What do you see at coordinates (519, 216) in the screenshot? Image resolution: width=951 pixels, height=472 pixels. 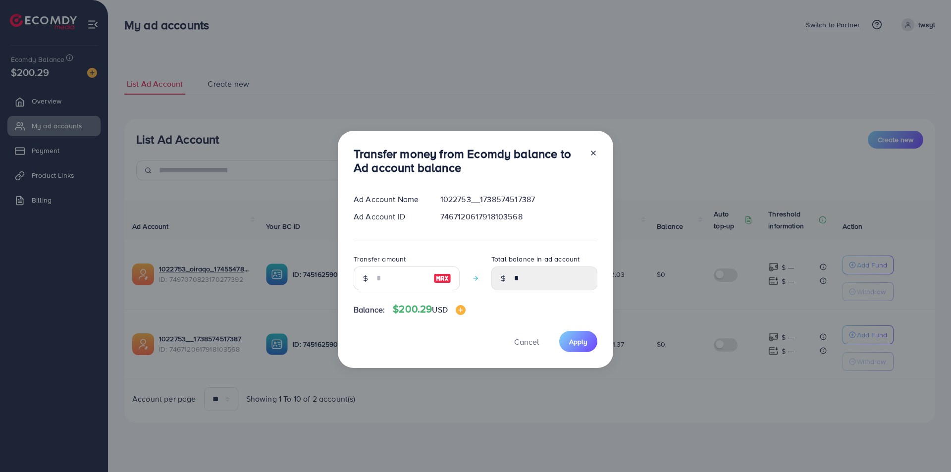 I see `div: 7467120617918103568` at bounding box center [519, 216].